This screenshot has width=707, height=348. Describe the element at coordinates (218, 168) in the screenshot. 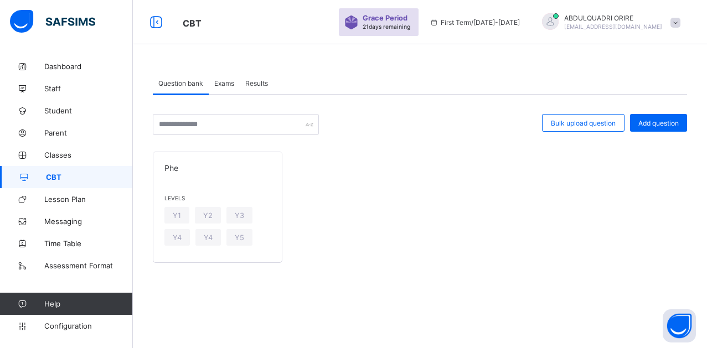

I see `span: Phe` at that location.